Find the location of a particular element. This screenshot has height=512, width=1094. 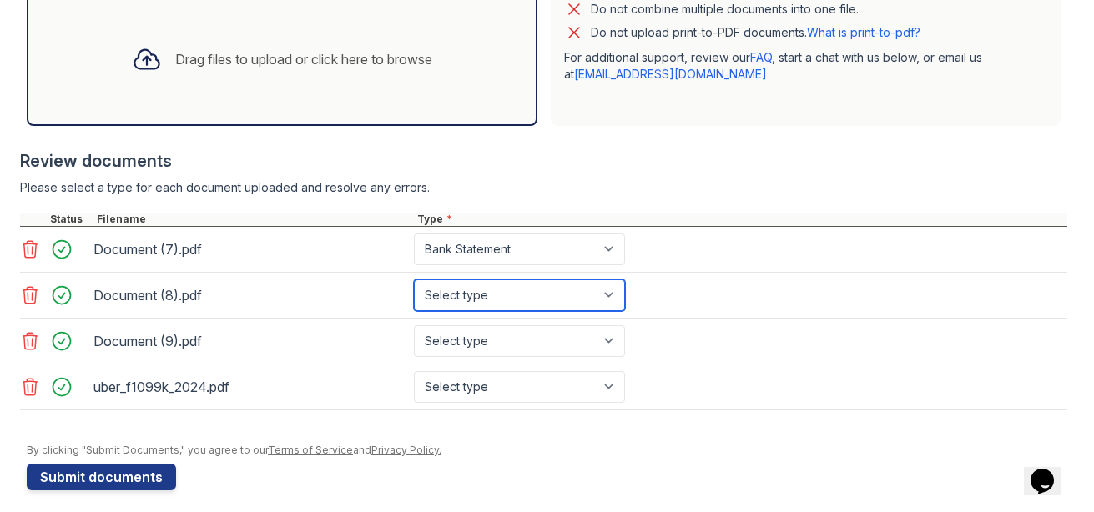

div: Document (9).pdf is located at coordinates (250, 341).